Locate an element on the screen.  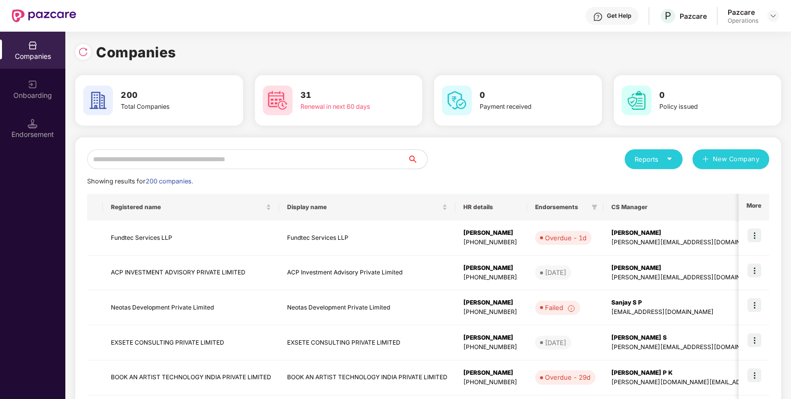
th: Display name is located at coordinates (367, 207).